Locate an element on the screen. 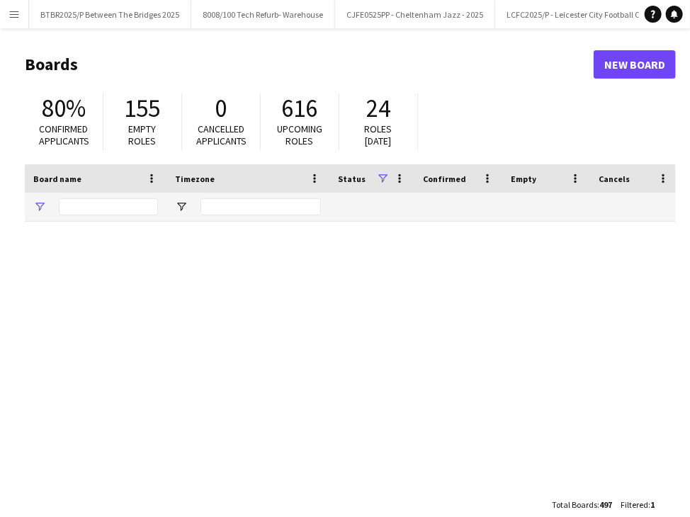 Image resolution: width=690 pixels, height=517 pixels. span: 155 is located at coordinates (142, 108).